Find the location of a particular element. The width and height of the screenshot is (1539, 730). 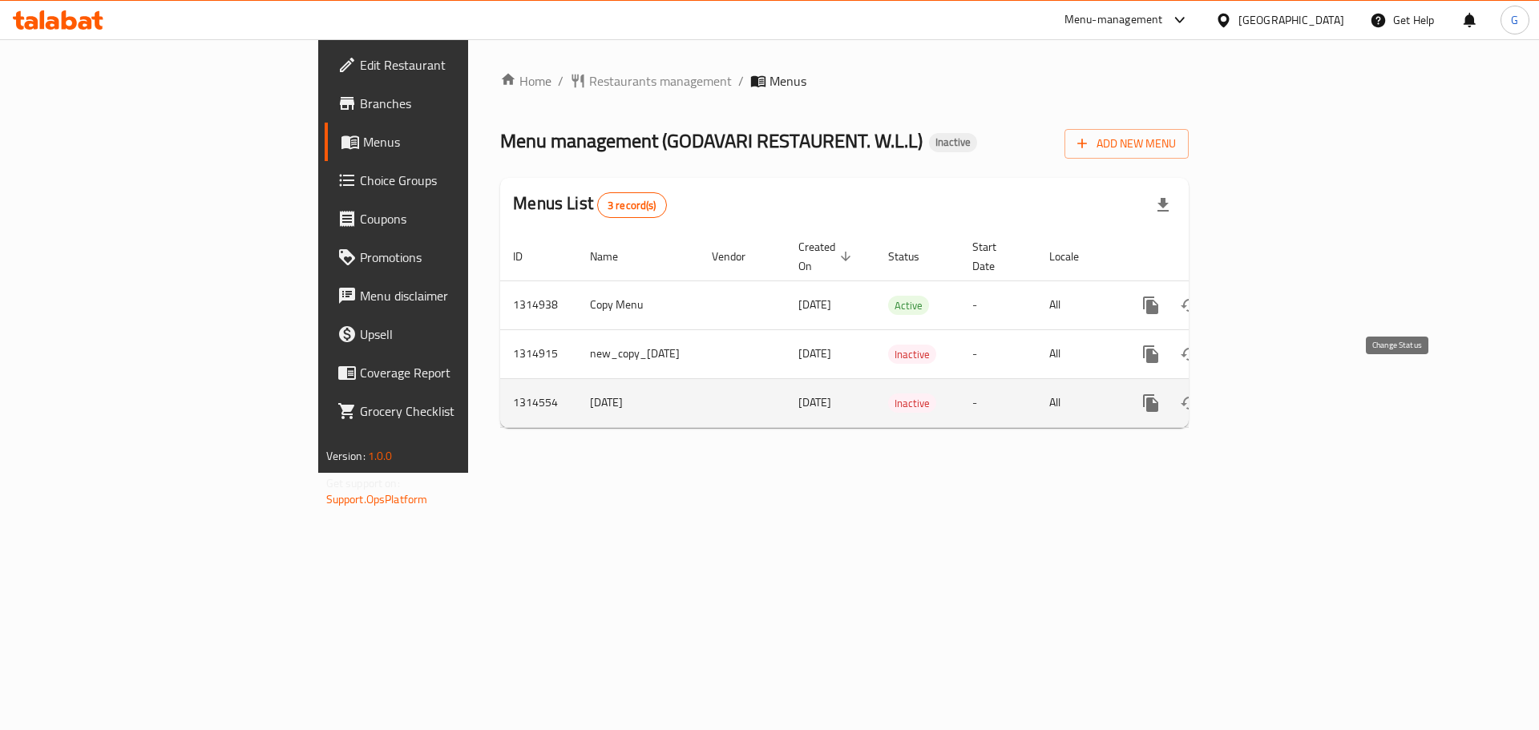

a: Grocery Checklist is located at coordinates (450, 411).